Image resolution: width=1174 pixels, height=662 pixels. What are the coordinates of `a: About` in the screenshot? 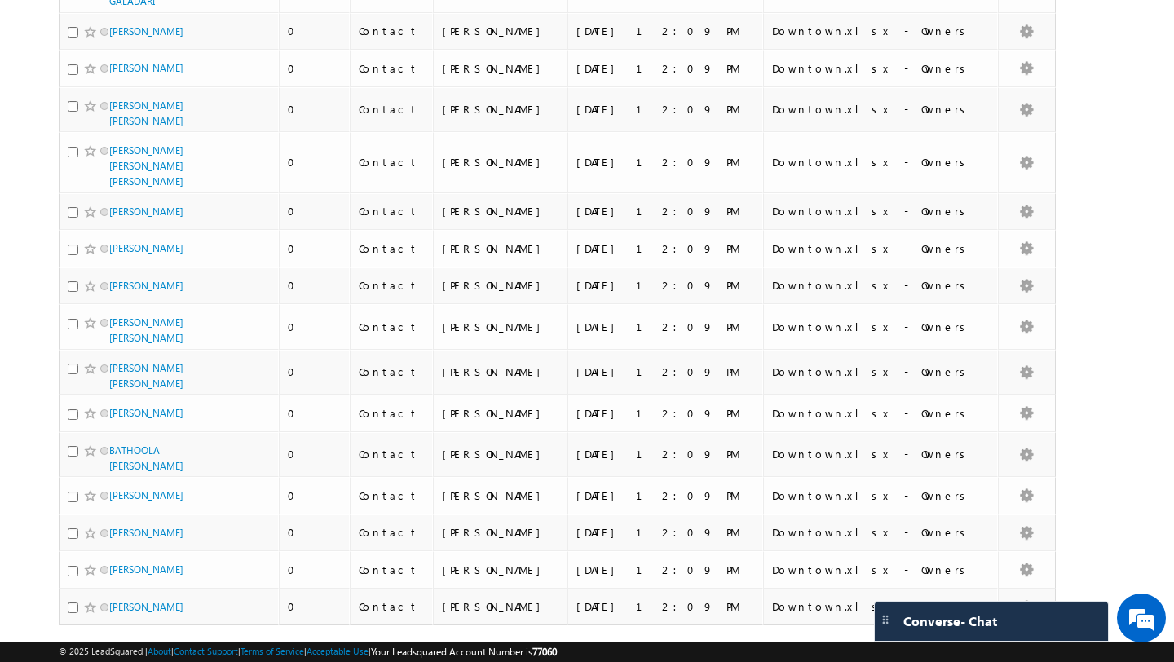 It's located at (159, 651).